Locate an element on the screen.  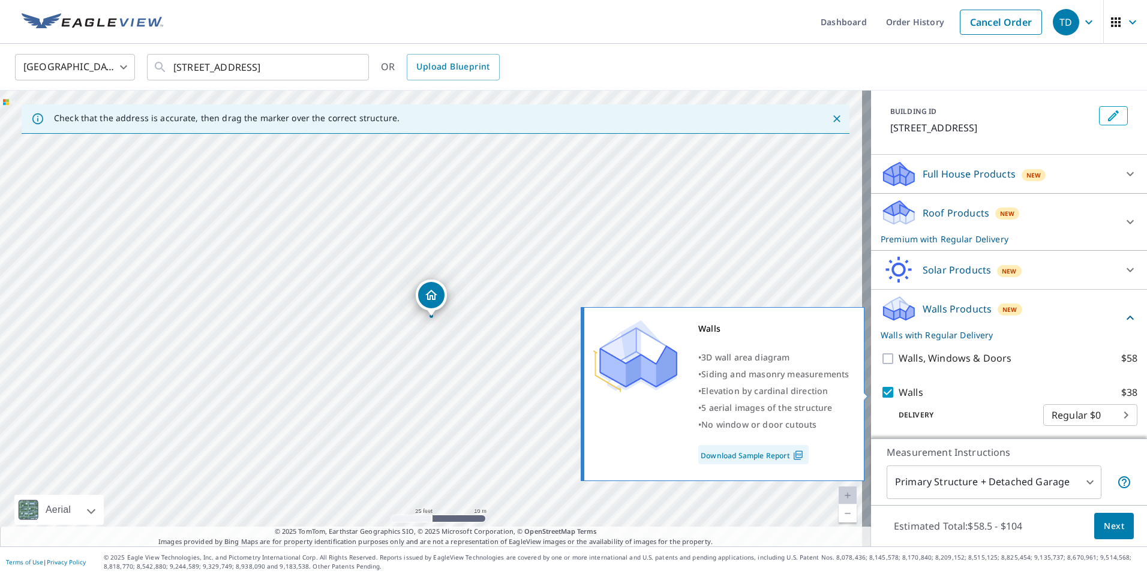
p: Walls, Windows & Doors is located at coordinates (955, 358).